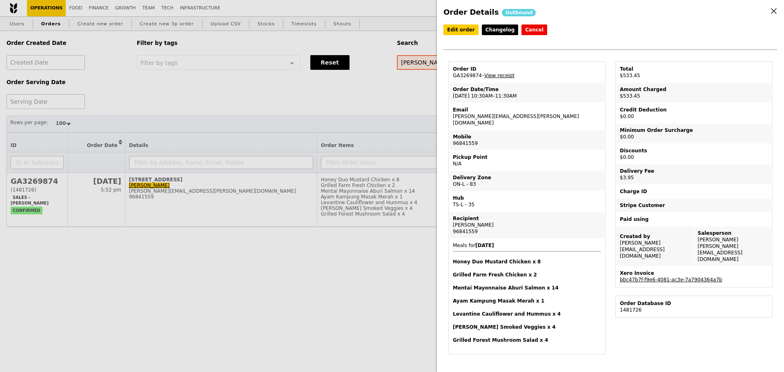 The width and height of the screenshot is (784, 372). Describe the element at coordinates (527, 161) in the screenshot. I see `td: N/A` at that location.